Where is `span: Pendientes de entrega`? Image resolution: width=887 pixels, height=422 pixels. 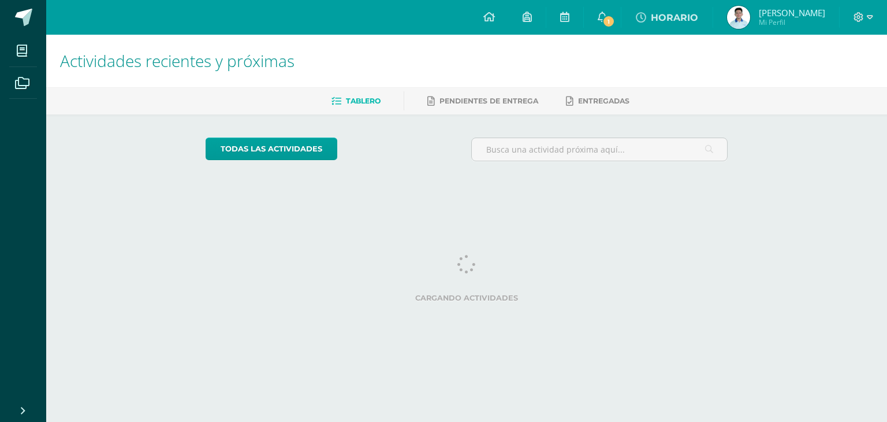 span: Pendientes de entrega is located at coordinates (489, 100).